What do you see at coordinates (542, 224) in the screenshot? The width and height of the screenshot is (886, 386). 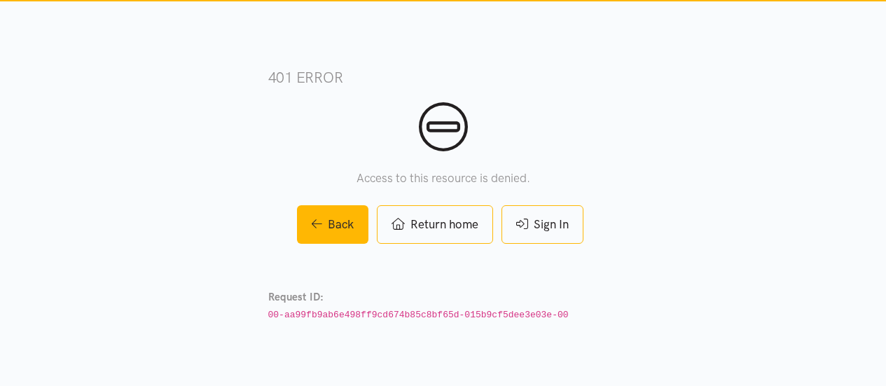 I see `a: Sign In` at bounding box center [542, 224].